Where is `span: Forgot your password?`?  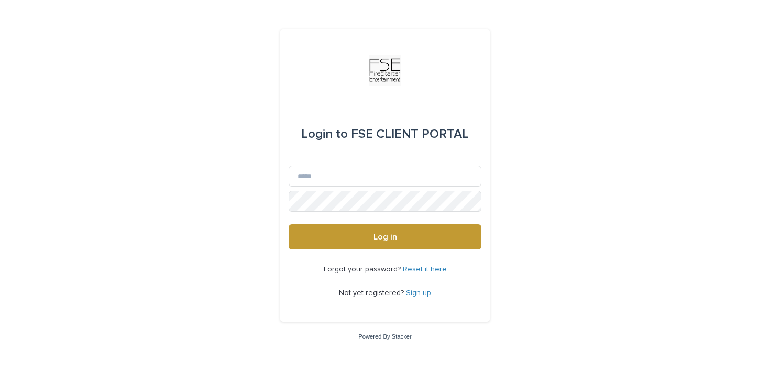
span: Forgot your password? is located at coordinates (363, 269).